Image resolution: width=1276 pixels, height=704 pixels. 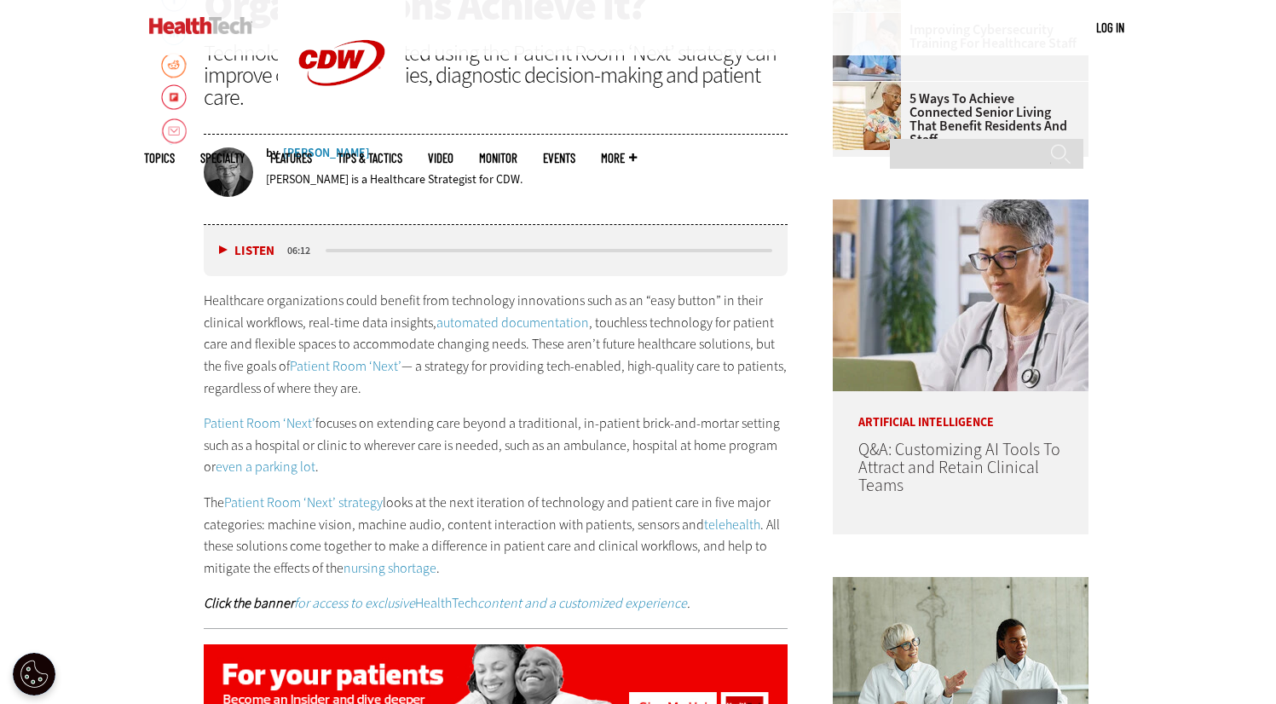 What do you see at coordinates (390, 568) in the screenshot?
I see `a: nursing shortage` at bounding box center [390, 568].